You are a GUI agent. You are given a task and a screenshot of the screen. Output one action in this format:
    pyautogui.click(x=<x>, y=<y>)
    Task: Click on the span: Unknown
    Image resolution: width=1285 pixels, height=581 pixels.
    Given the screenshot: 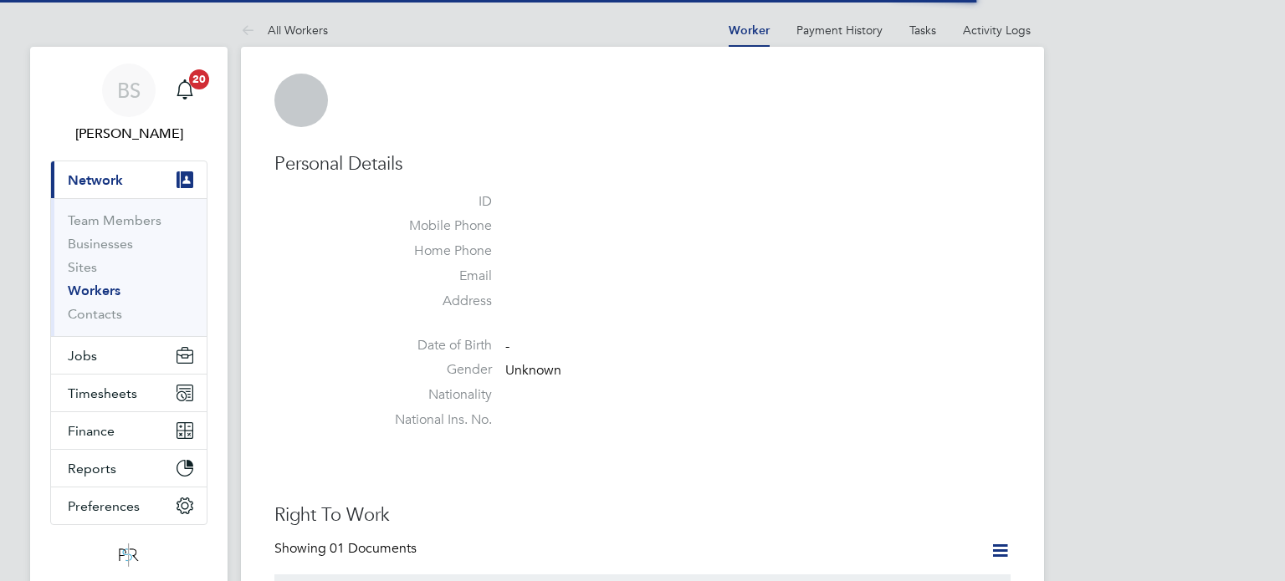 What is the action you would take?
    pyautogui.click(x=533, y=371)
    